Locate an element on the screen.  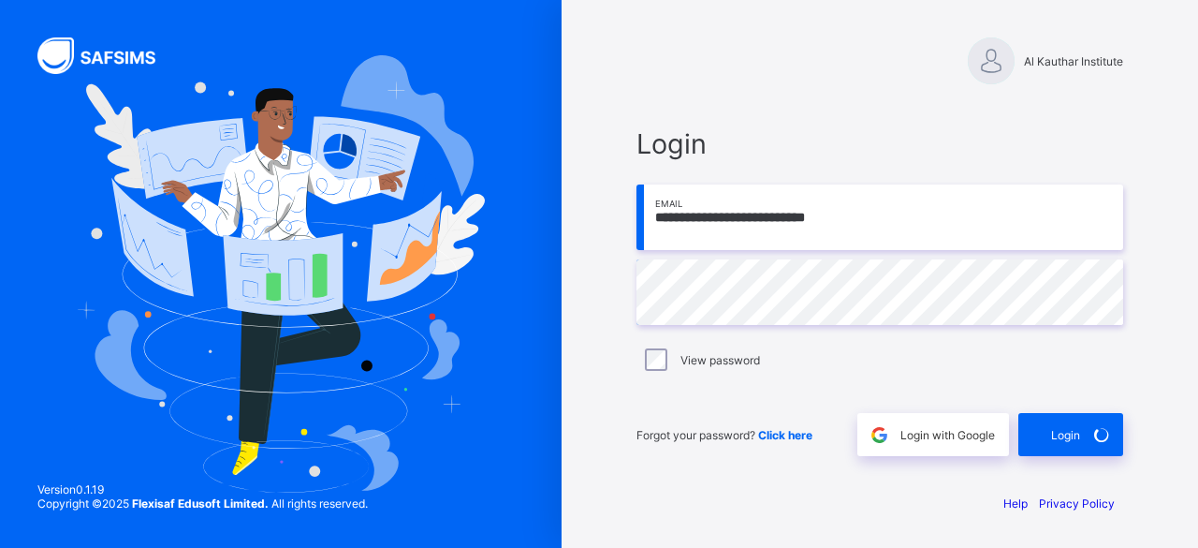
a: Help is located at coordinates (1016, 503).